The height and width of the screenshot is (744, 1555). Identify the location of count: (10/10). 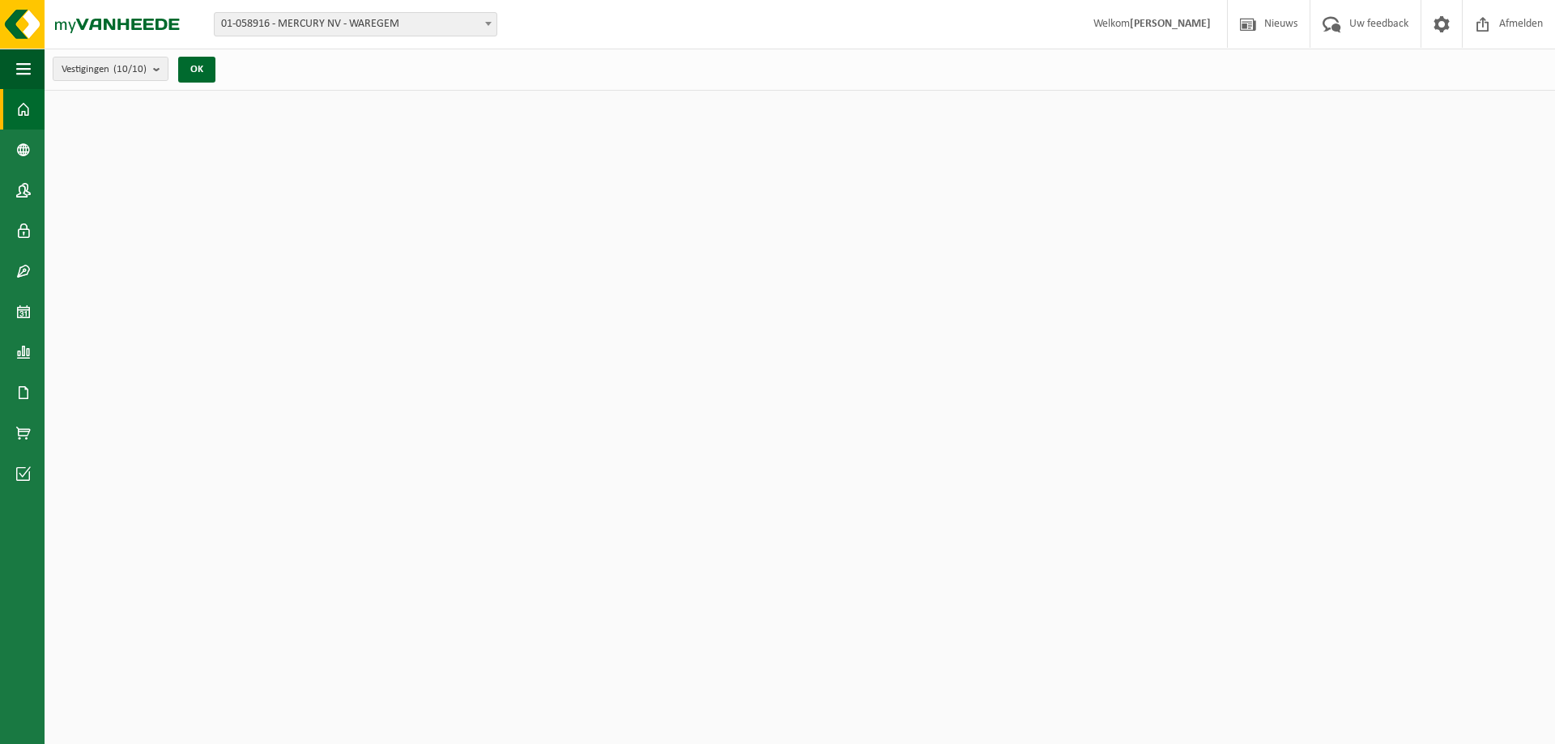
(130, 69).